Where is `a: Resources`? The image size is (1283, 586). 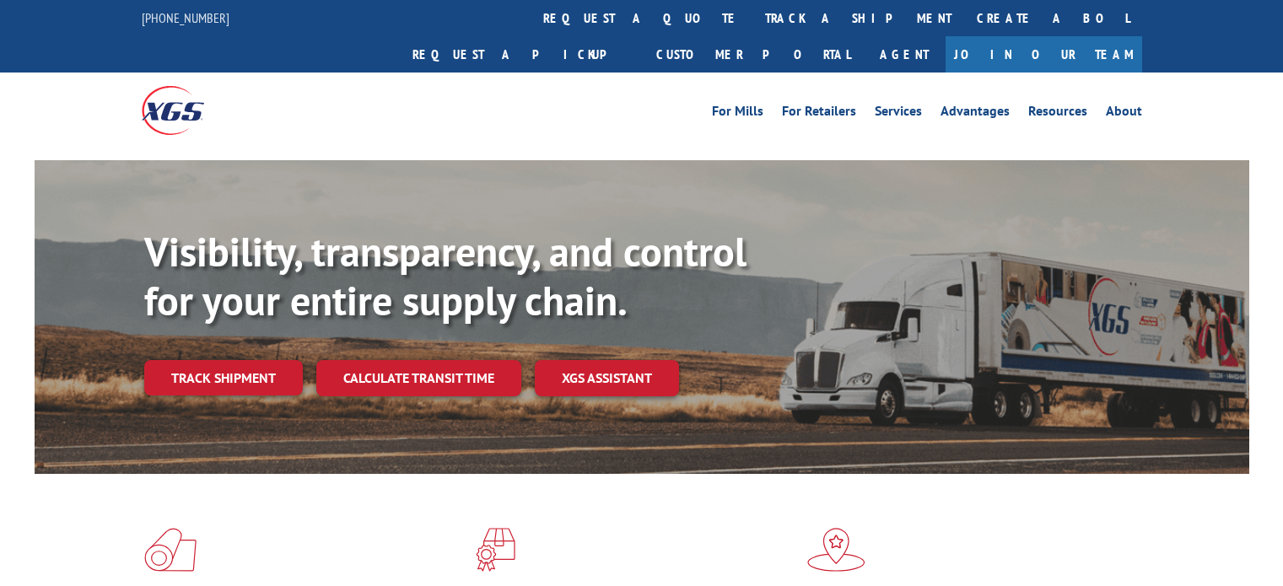
a: Resources is located at coordinates (1058, 114).